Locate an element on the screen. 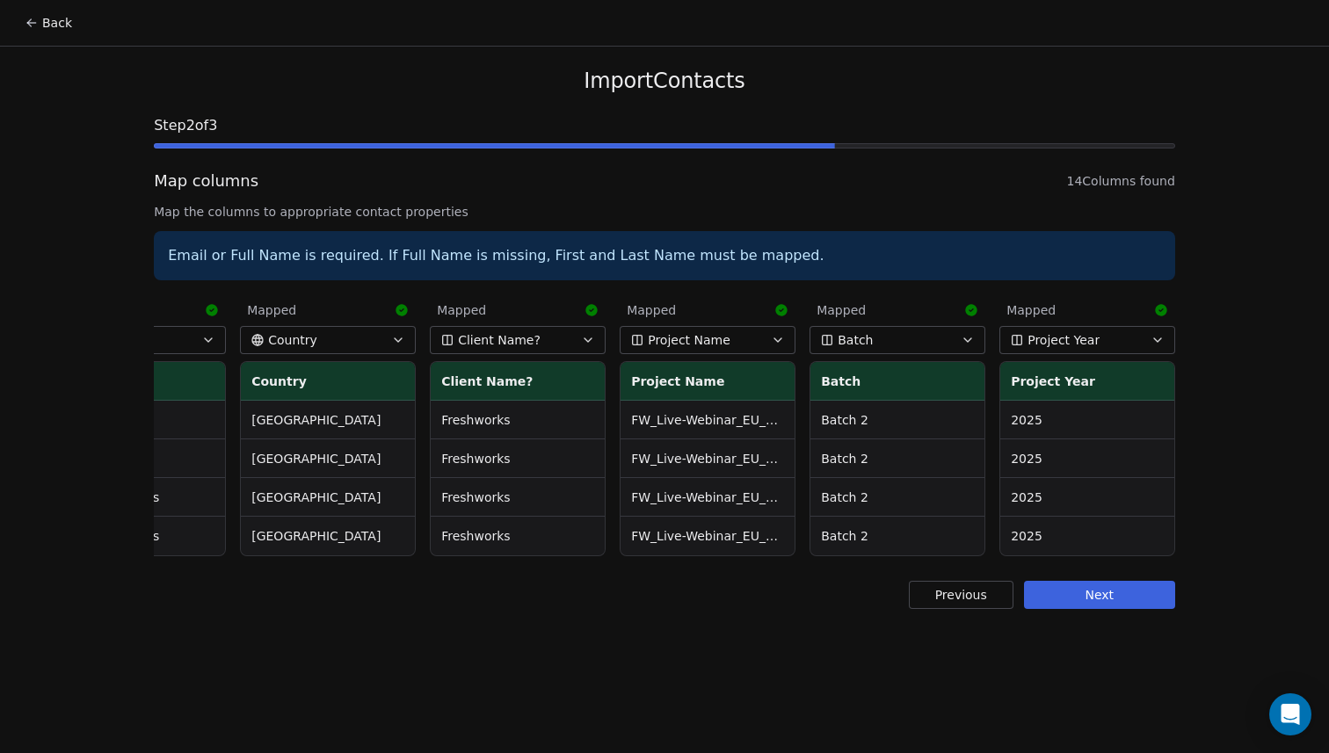 The width and height of the screenshot is (1329, 753). span: 14 Columns found is located at coordinates (1120, 181).